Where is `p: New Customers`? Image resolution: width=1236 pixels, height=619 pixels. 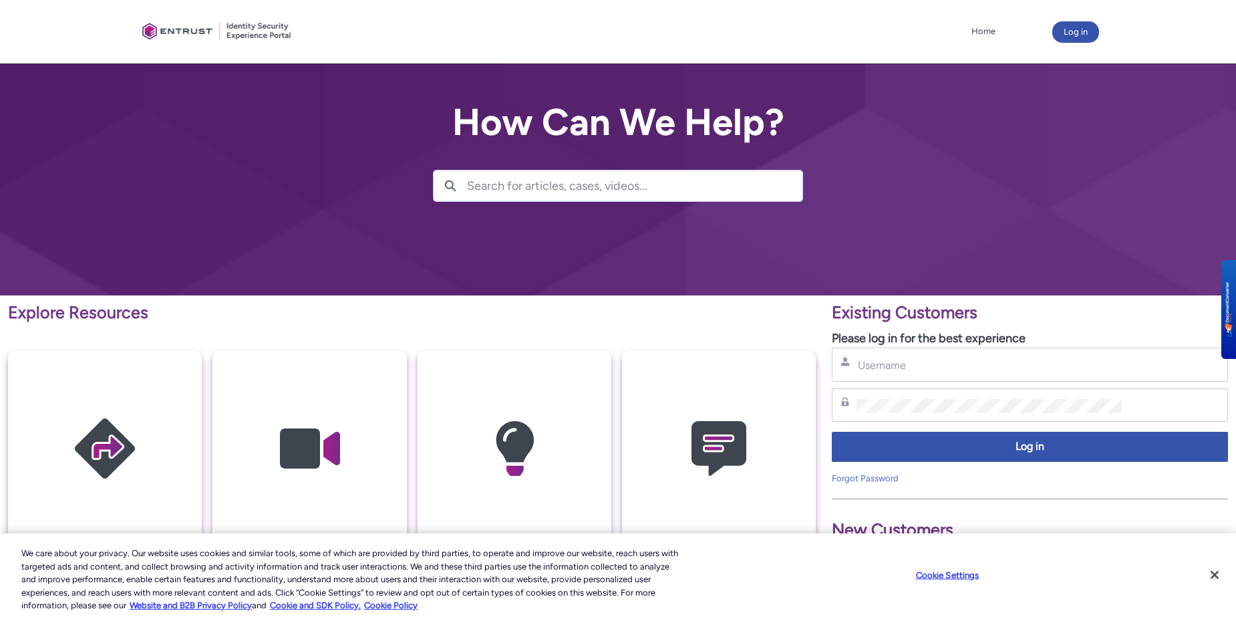
p: New Customers is located at coordinates (1030, 530).